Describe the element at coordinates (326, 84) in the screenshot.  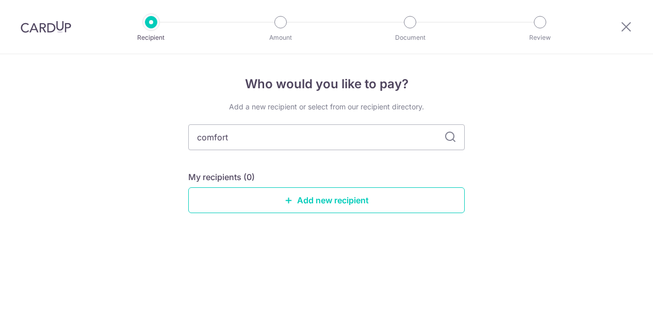
I see `h4: Who would you like to pay?` at that location.